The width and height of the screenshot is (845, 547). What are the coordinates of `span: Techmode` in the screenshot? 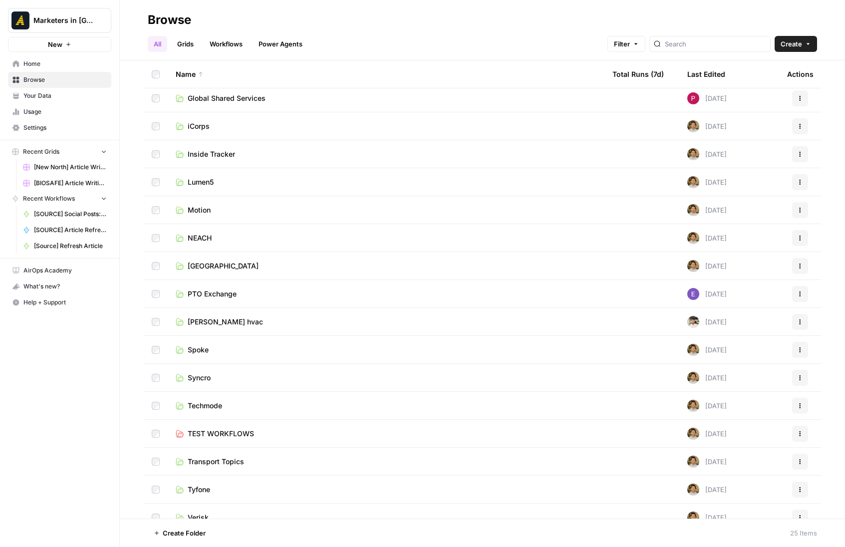 It's located at (205, 406).